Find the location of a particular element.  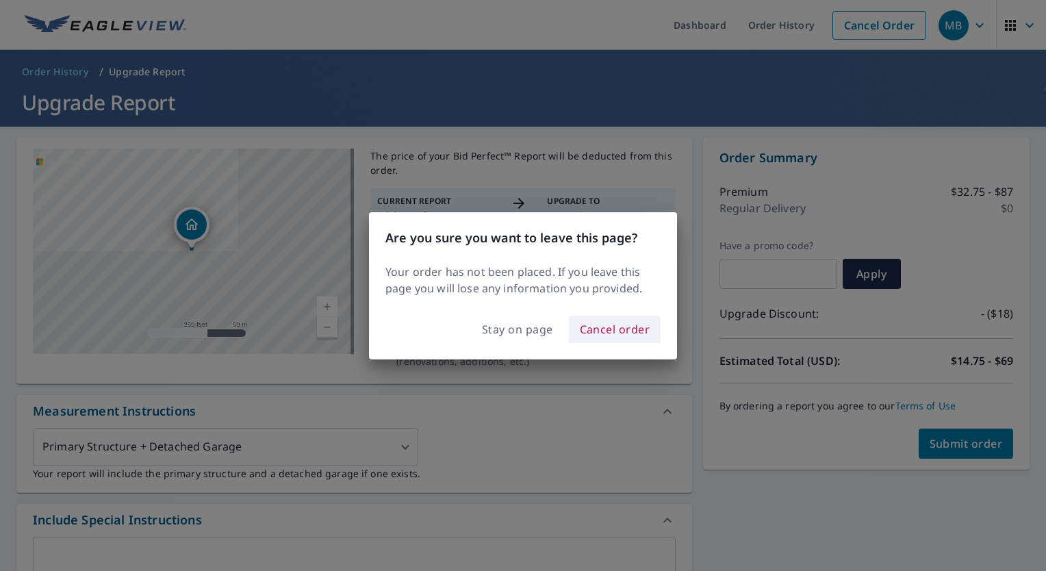

h3: Are you sure you want to leave this page? is located at coordinates (523, 238).